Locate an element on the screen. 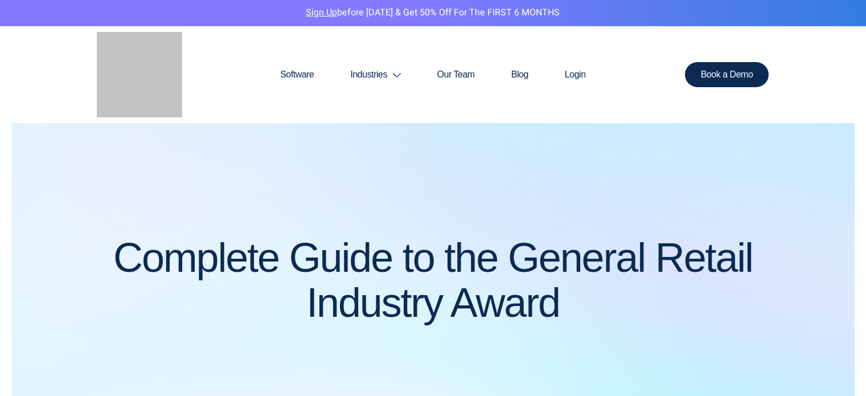 Image resolution: width=866 pixels, height=396 pixels. a: Login is located at coordinates (575, 75).